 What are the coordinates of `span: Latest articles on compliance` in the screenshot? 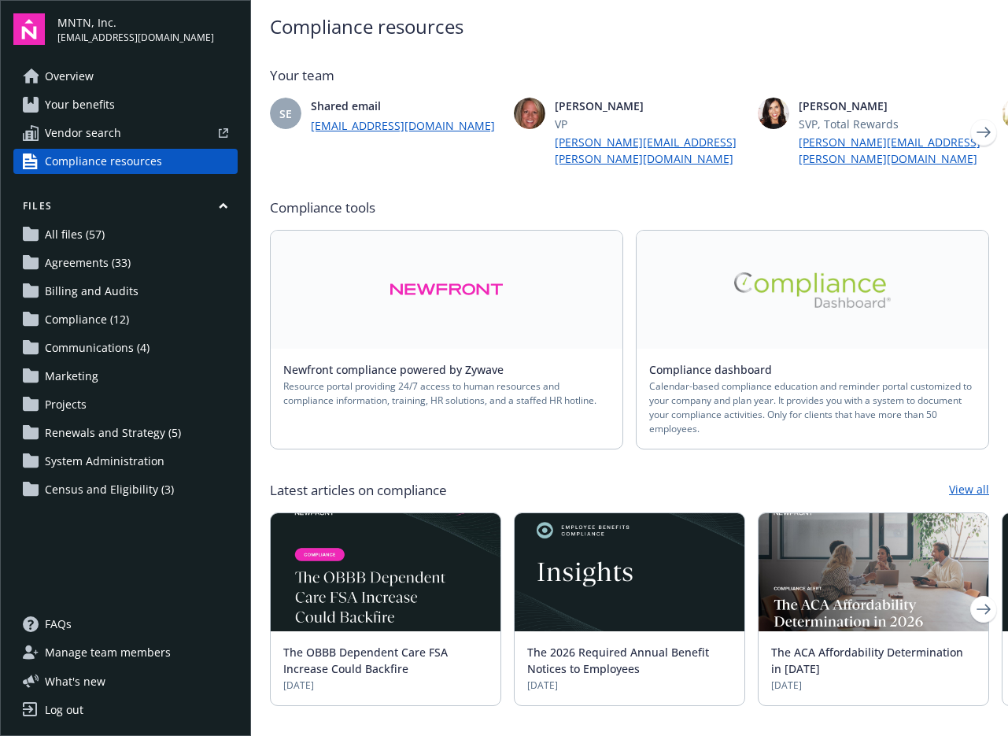 It's located at (358, 490).